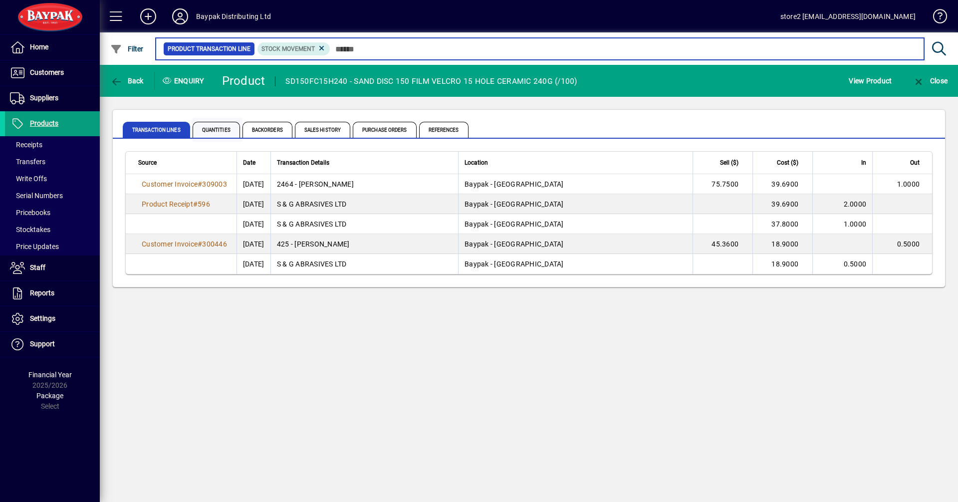  Describe the element at coordinates (127, 81) in the screenshot. I see `span: Back` at that location.